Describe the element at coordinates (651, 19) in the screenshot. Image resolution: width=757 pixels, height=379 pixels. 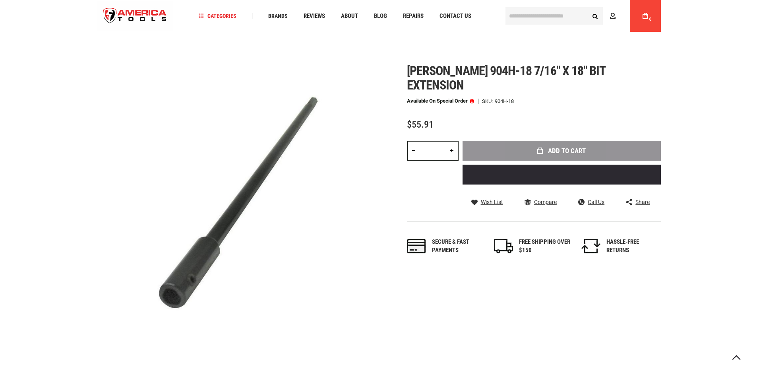
I see `span: 0` at that location.